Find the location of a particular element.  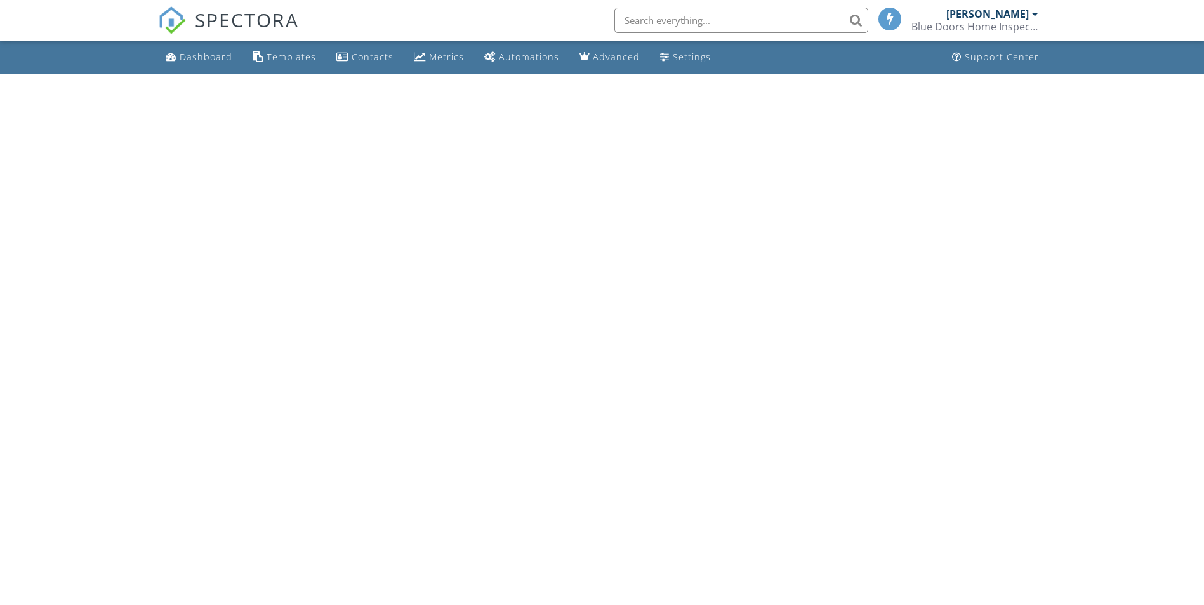

a: Contacts is located at coordinates (365, 57).